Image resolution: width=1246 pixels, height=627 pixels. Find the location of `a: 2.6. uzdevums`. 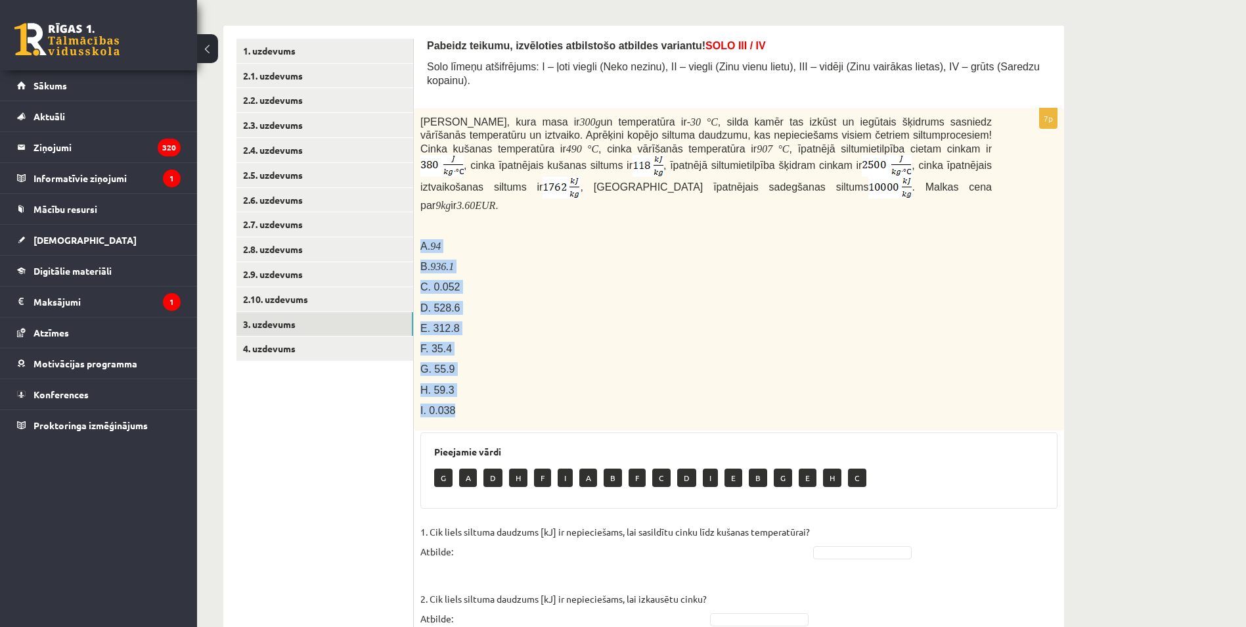

a: 2.6. uzdevums is located at coordinates (324, 200).